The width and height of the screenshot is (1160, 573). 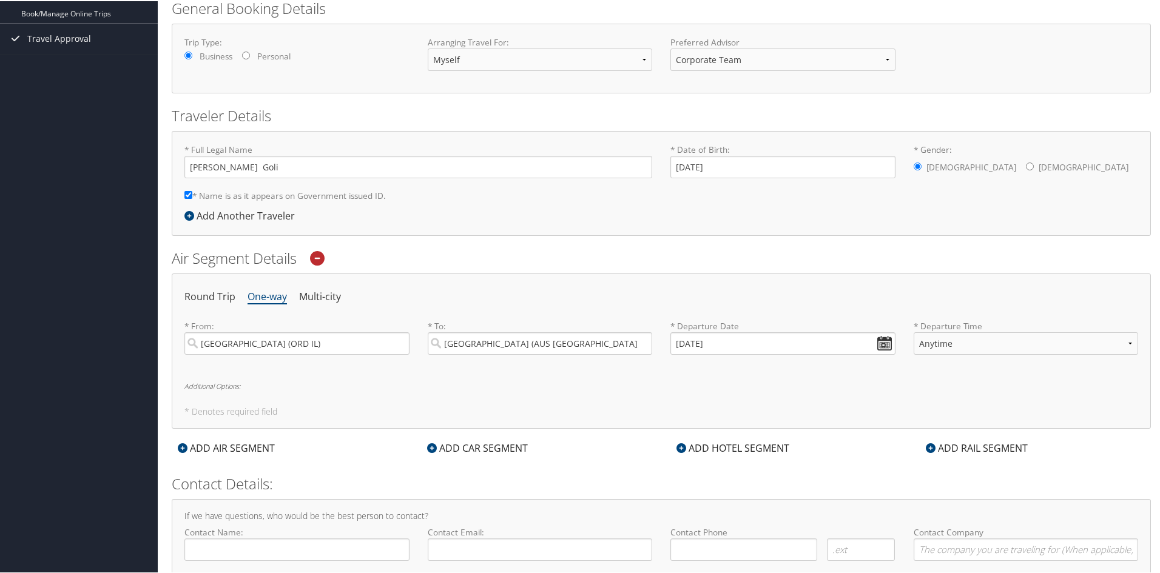 I want to click on label: * To:, so click(x=540, y=336).